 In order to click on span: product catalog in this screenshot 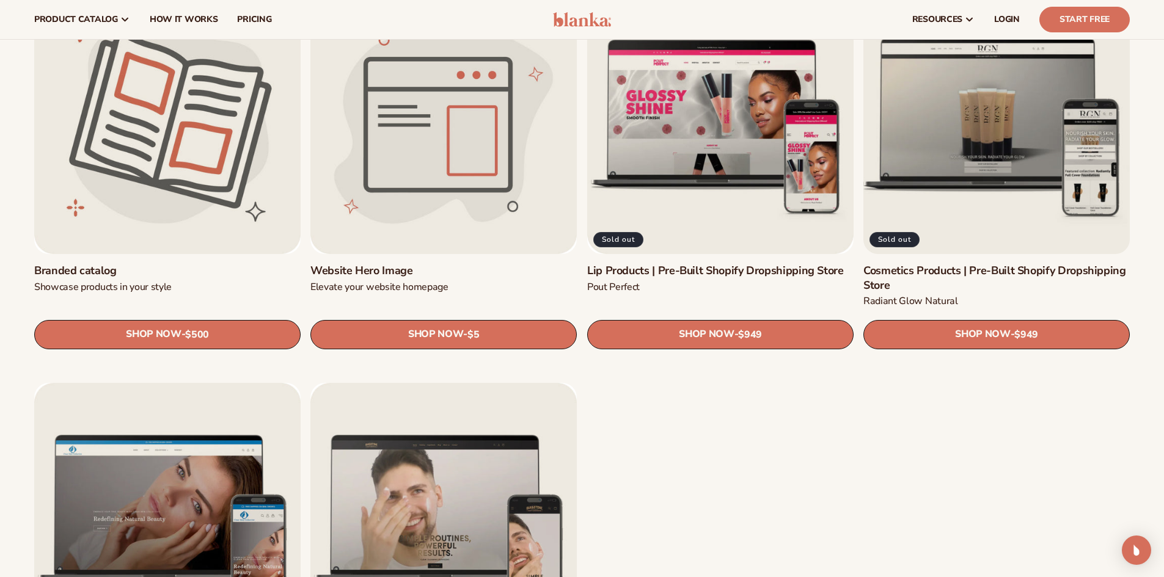, I will do `click(76, 20)`.